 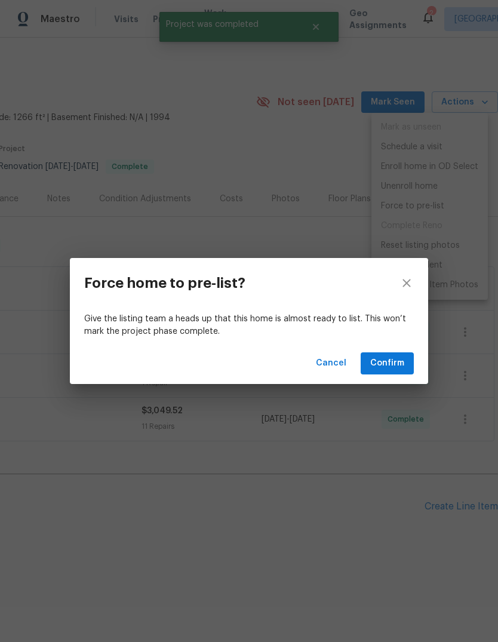 I want to click on span: Cancel, so click(x=331, y=363).